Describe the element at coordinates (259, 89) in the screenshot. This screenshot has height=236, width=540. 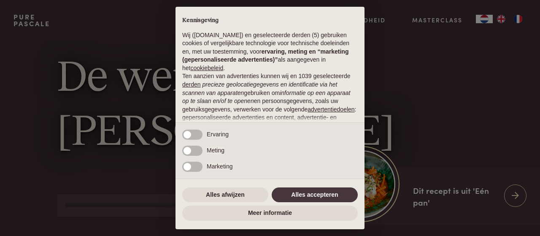
I see `em: precieze geolocatiegegevens en identificatie via het scannen van apparaten` at that location.